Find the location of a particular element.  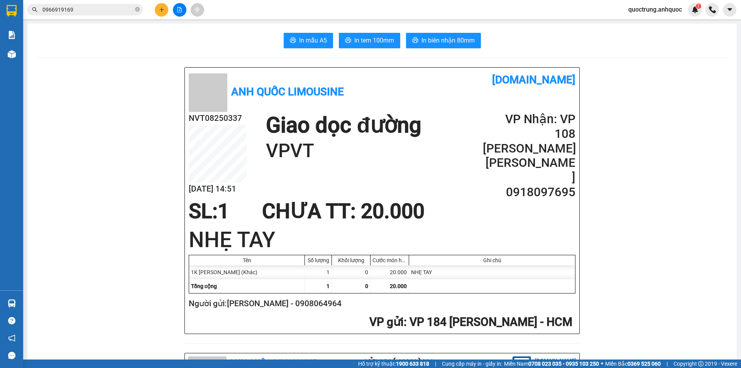

button: caret-down is located at coordinates (729, 10).